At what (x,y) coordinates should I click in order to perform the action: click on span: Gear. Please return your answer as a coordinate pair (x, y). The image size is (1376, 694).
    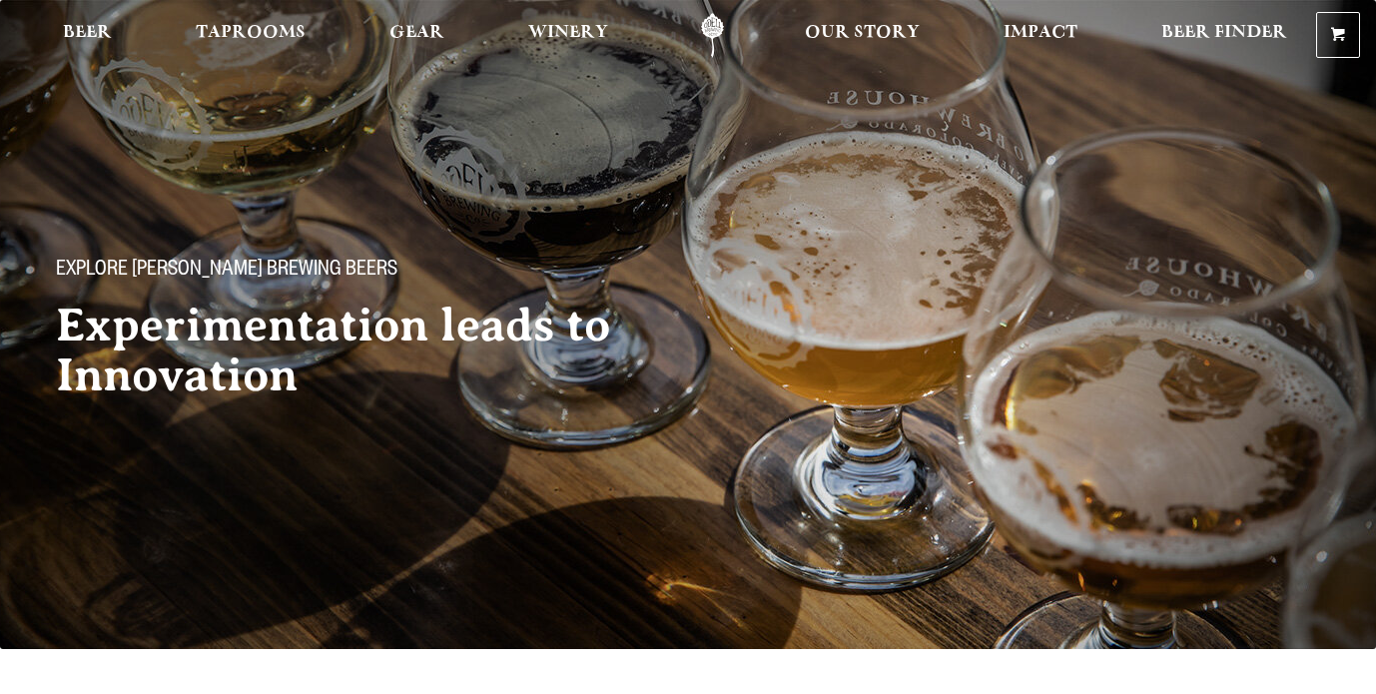
    Looking at the image, I should click on (416, 33).